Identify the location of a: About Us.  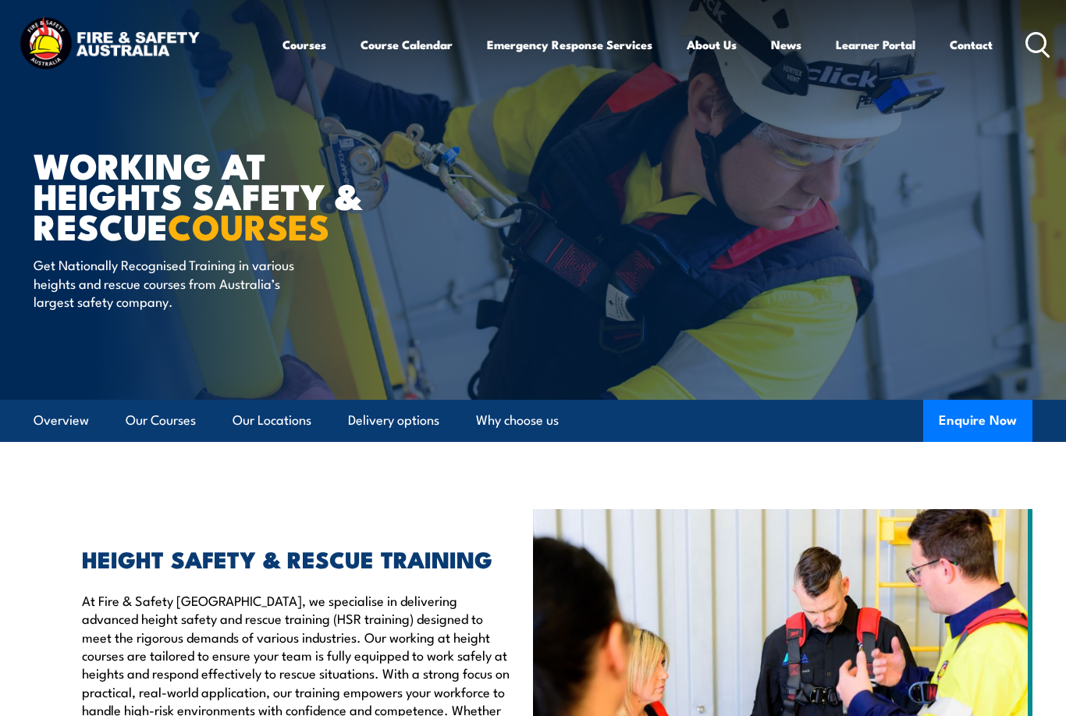
(712, 44).